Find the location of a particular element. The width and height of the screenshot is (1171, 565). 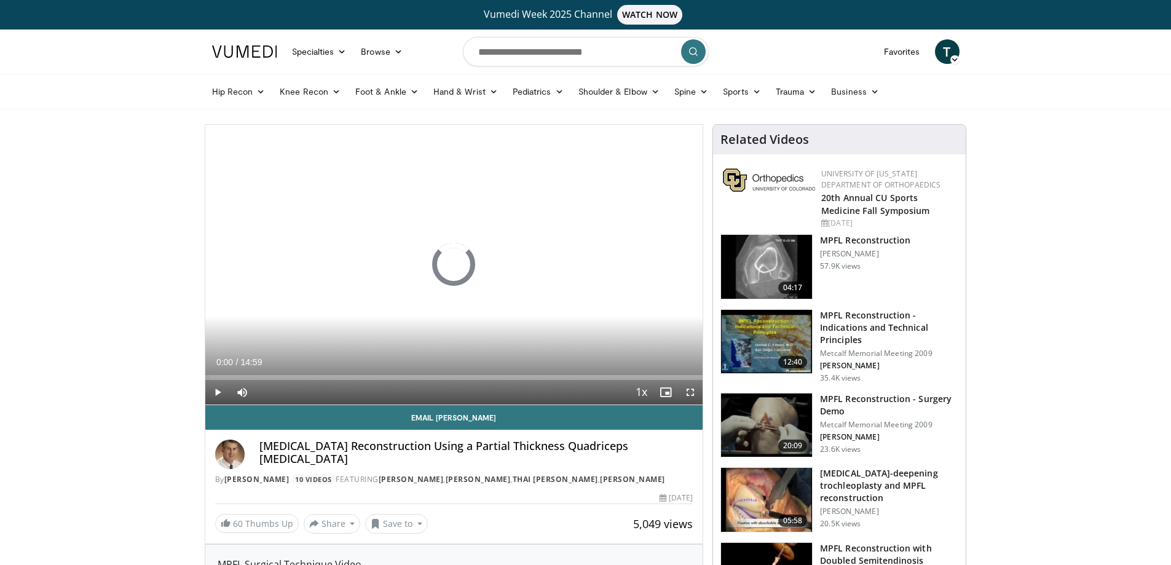

span: 0:00 is located at coordinates (224, 362).